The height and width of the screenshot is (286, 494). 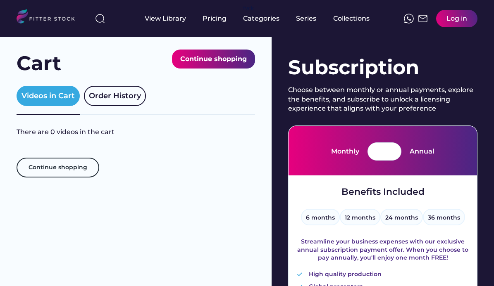 What do you see at coordinates (423, 19) in the screenshot?
I see `img: Frame%2051.svg` at bounding box center [423, 19].